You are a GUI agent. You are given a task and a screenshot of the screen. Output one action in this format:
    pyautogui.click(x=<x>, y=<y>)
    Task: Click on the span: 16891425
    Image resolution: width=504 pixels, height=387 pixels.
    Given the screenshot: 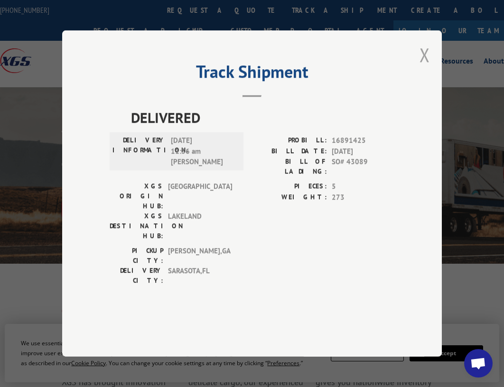 What is the action you would take?
    pyautogui.click(x=363, y=141)
    